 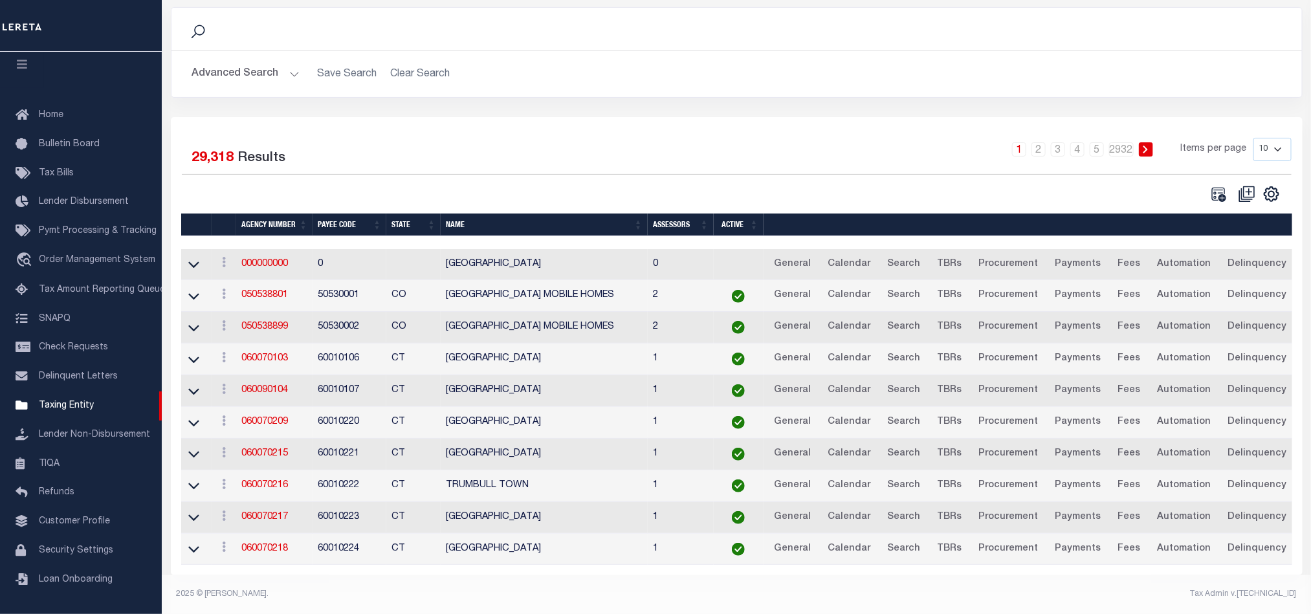 I want to click on span: Delinquent Letters, so click(x=78, y=377).